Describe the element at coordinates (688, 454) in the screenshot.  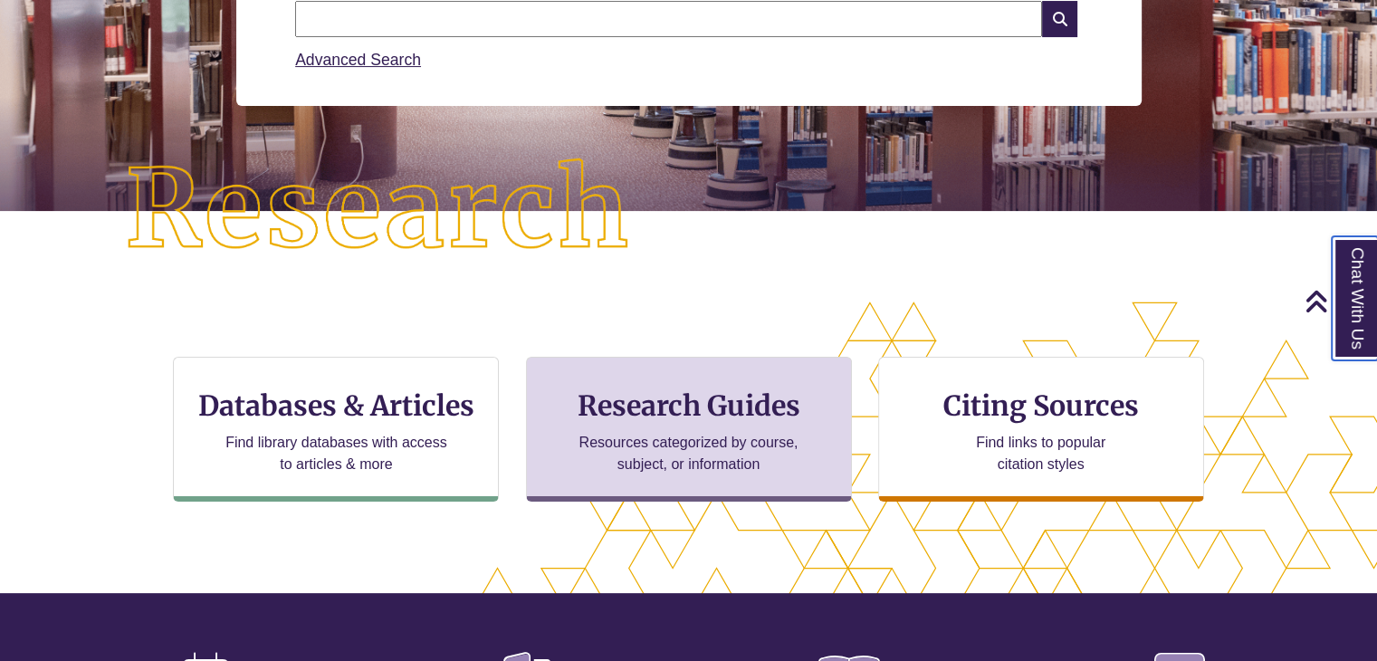
I see `p: Resources categorized by course, subject, or information` at that location.